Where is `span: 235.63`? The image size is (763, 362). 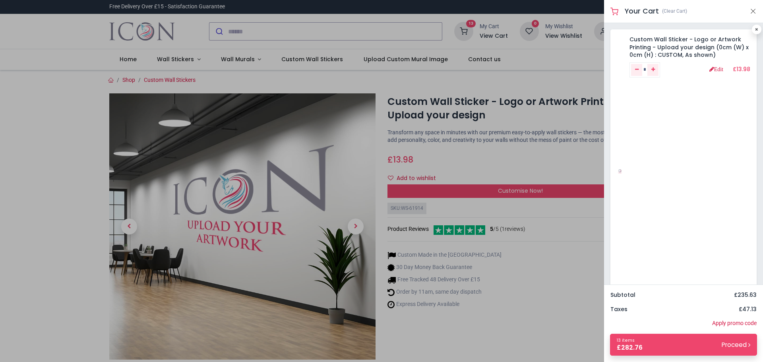 span: 235.63 is located at coordinates (747, 295).